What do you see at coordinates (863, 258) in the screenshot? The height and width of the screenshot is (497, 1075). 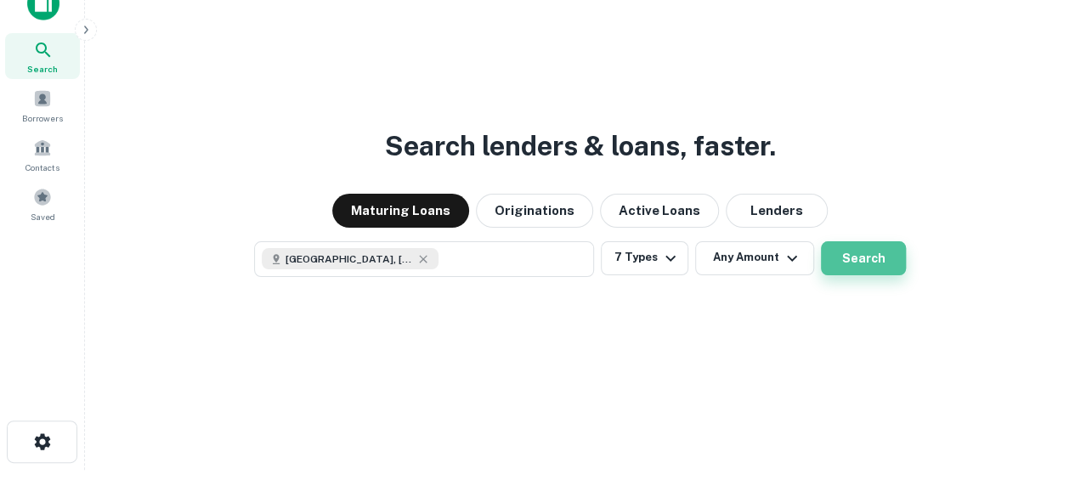 I see `button: Search` at bounding box center [863, 258].